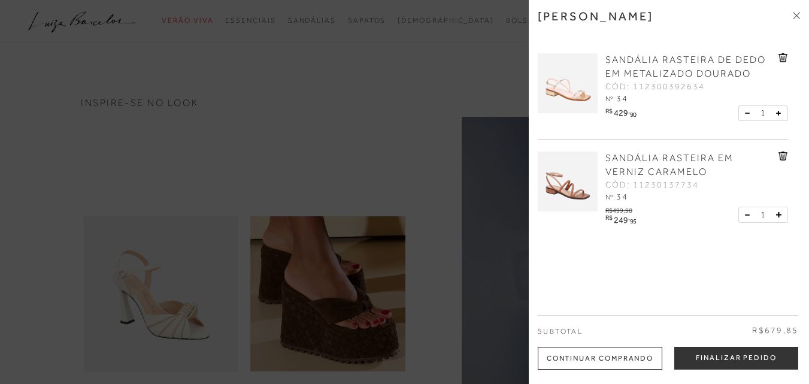  I want to click on span: SANDÁLIA RASTEIRA EM VERNIZ CARAMELO, so click(670, 165).